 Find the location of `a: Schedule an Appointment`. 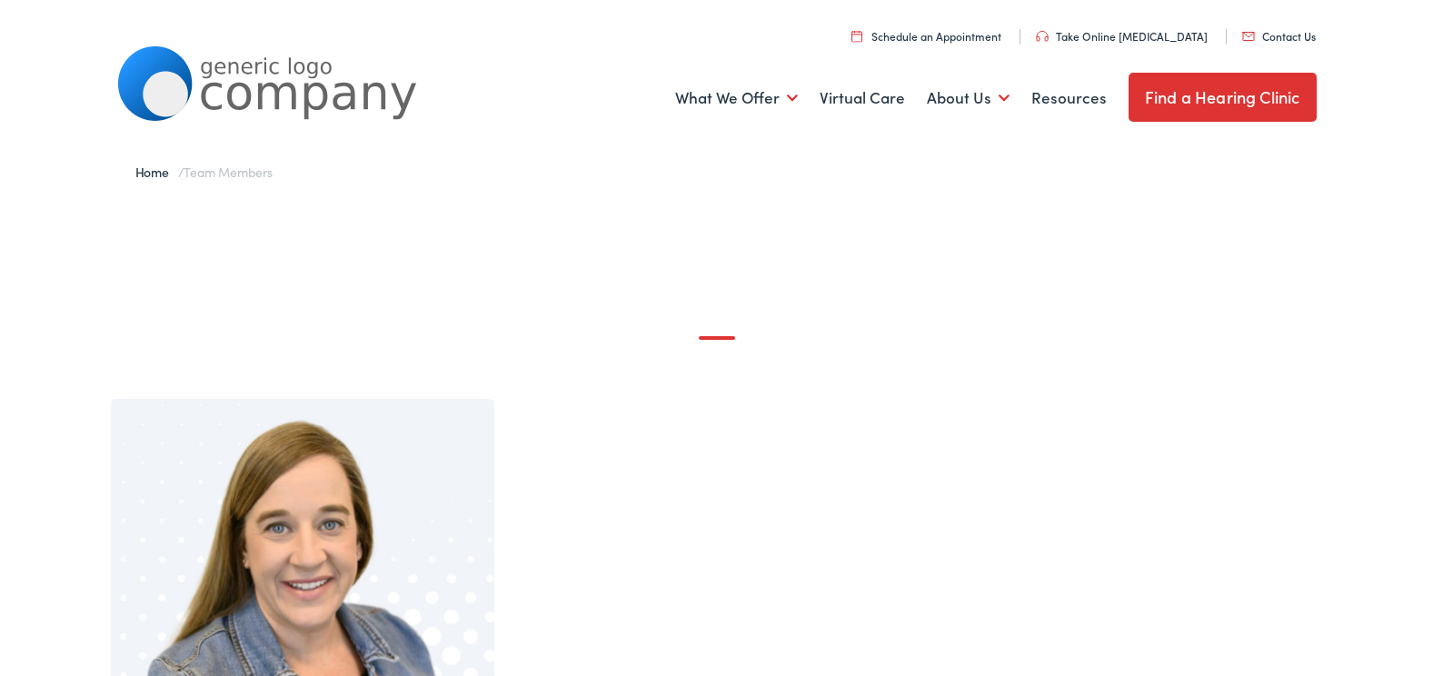

a: Schedule an Appointment is located at coordinates (926, 35).